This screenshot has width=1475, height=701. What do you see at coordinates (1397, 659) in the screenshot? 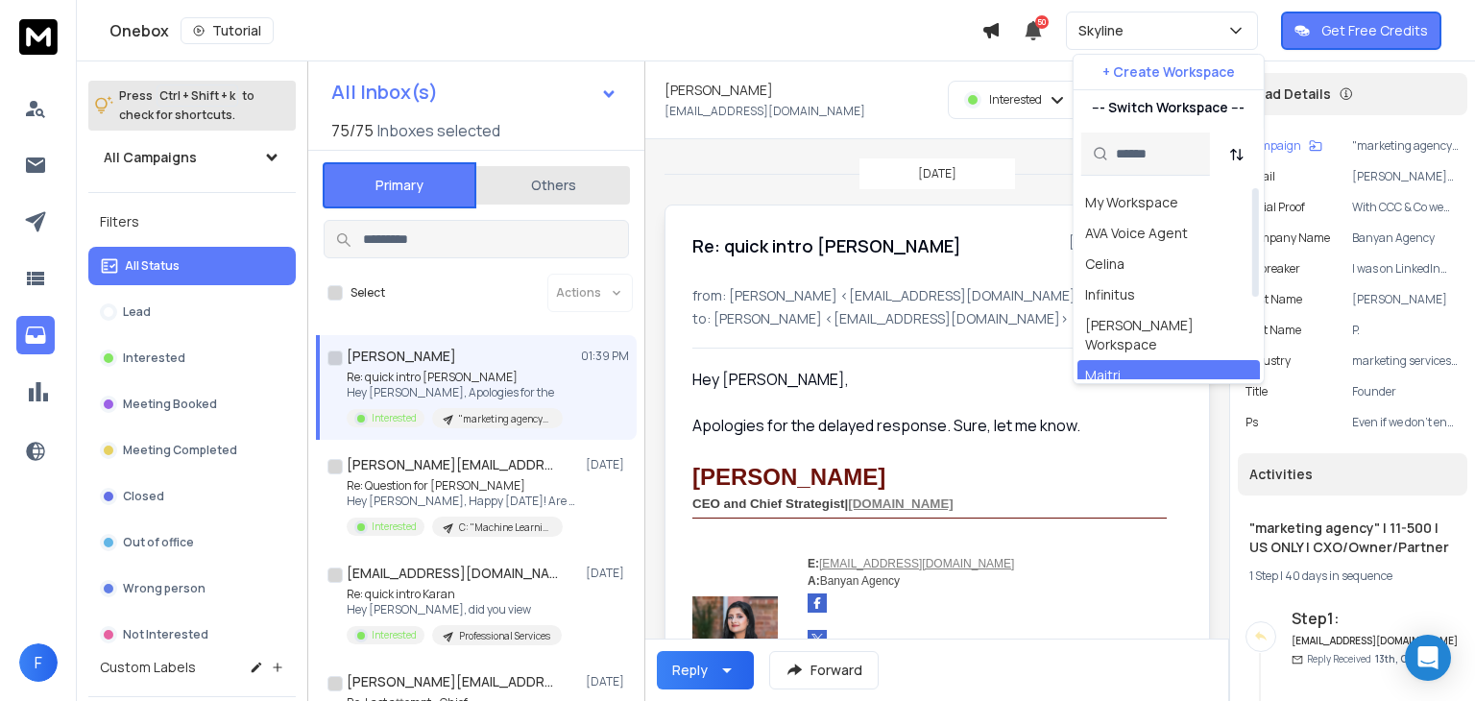
I see `span: 13th, Oct` at bounding box center [1397, 659].